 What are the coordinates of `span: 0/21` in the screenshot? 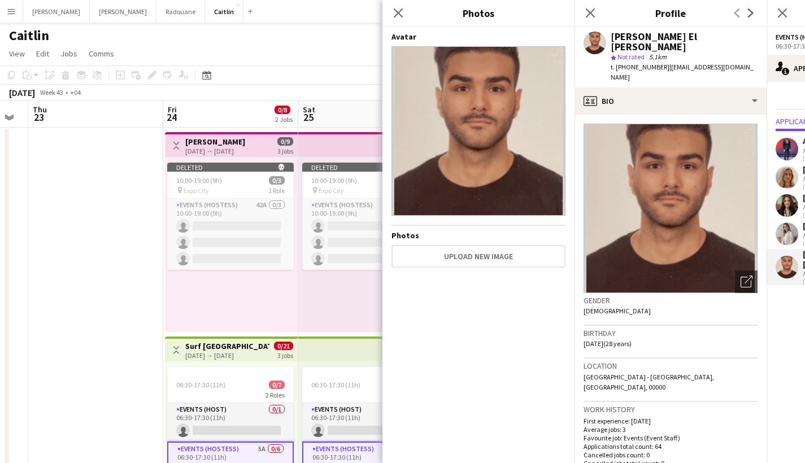 It's located at (284, 346).